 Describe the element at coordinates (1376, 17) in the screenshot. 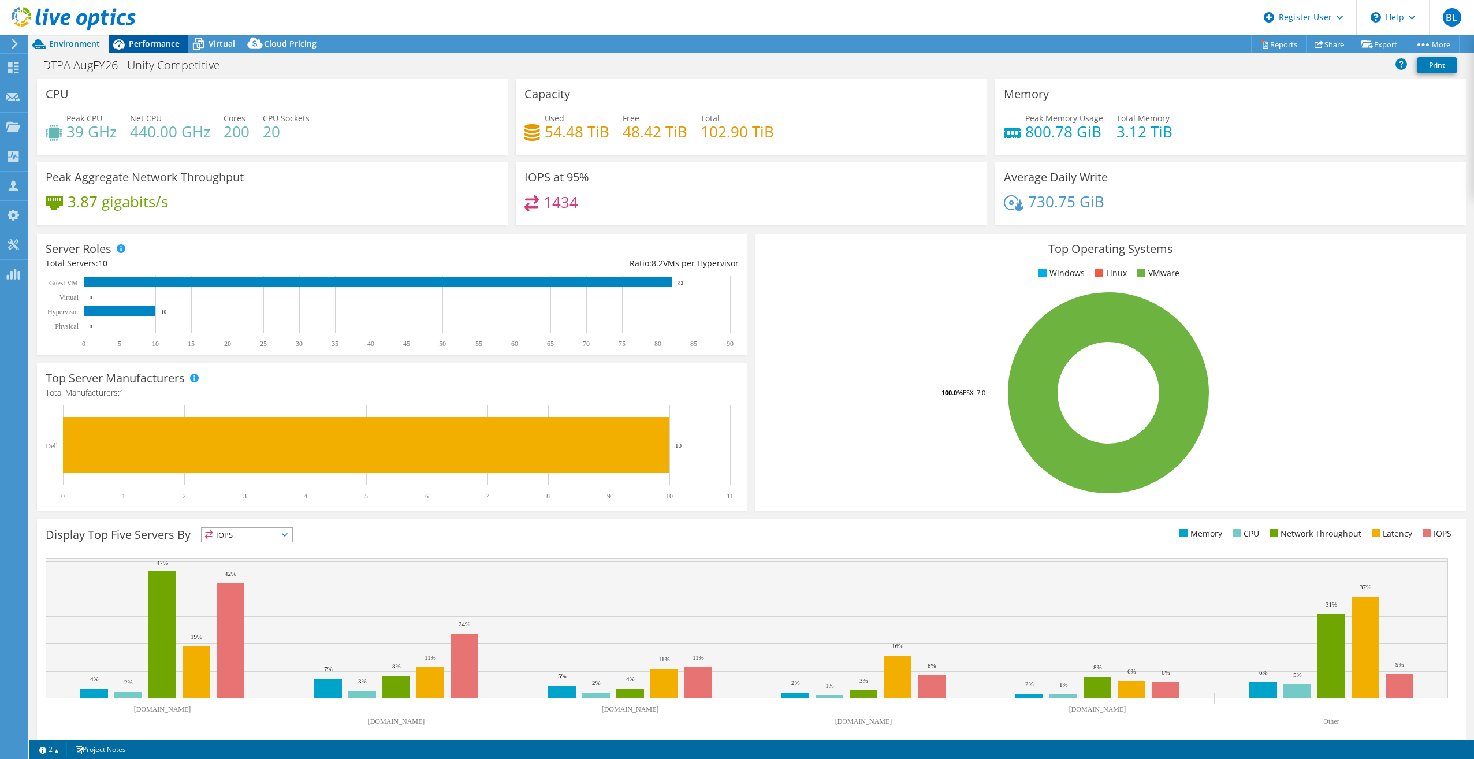

I see `svg: \n` at that location.